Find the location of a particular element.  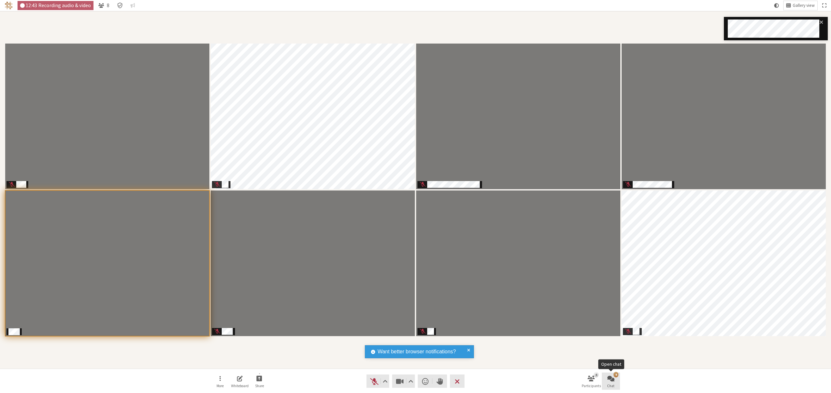

button: Raise hand is located at coordinates (440, 381).